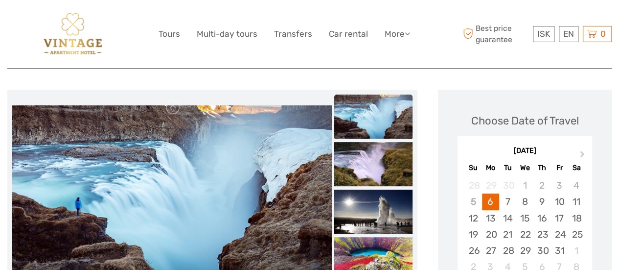 This screenshot has height=270, width=619. Describe the element at coordinates (373, 164) in the screenshot. I see `img: 959bc2ac4db84b72b9c6d67abd91b9a5_slider_thumbnail.jpg` at that location.